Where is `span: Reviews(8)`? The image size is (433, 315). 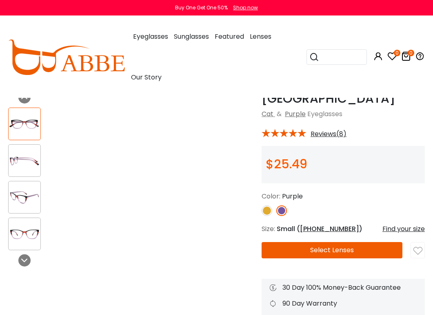 span: Reviews(8) is located at coordinates (328, 134).